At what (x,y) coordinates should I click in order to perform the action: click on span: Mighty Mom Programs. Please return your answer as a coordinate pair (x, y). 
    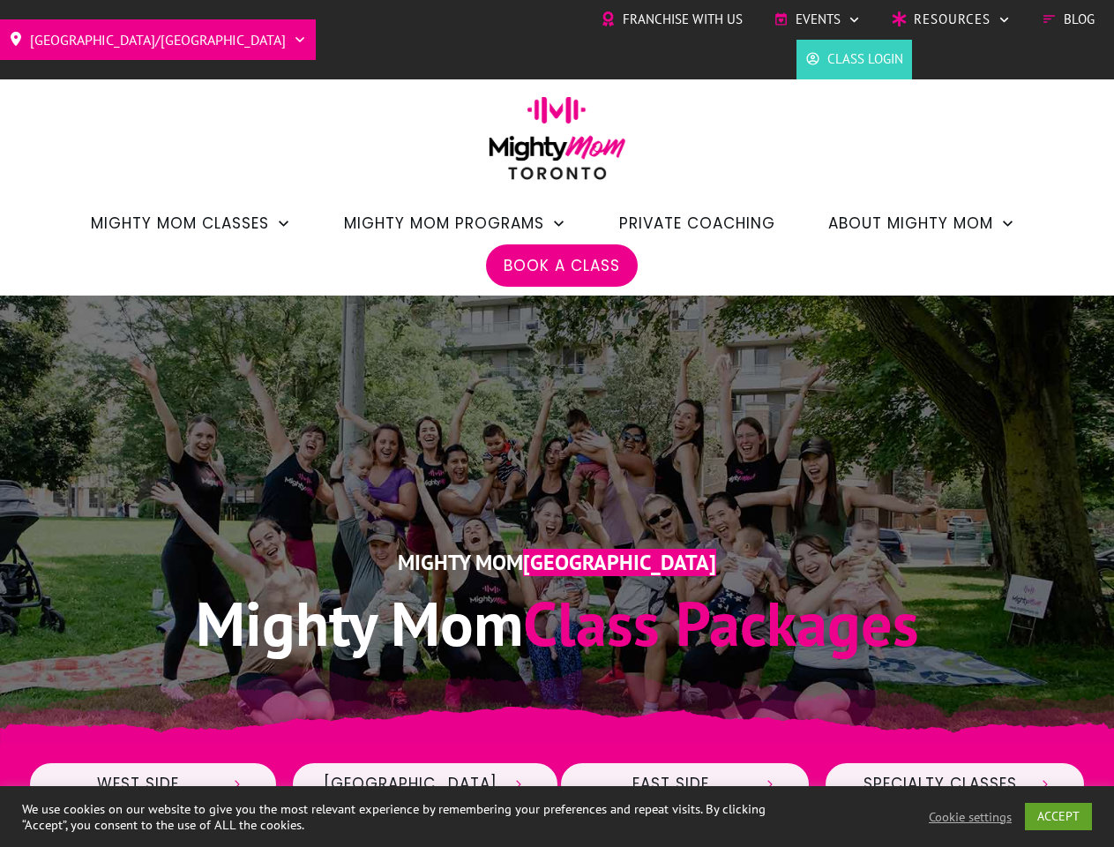
    Looking at the image, I should click on (444, 223).